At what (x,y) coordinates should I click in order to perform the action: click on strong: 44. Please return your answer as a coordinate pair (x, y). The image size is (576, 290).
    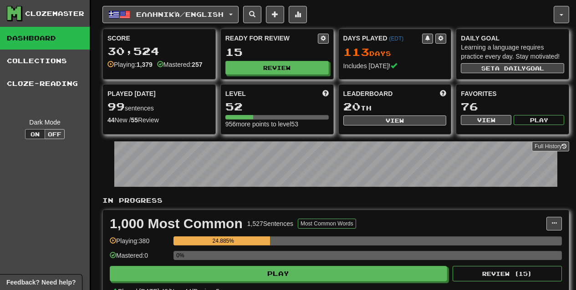
    Looking at the image, I should click on (111, 120).